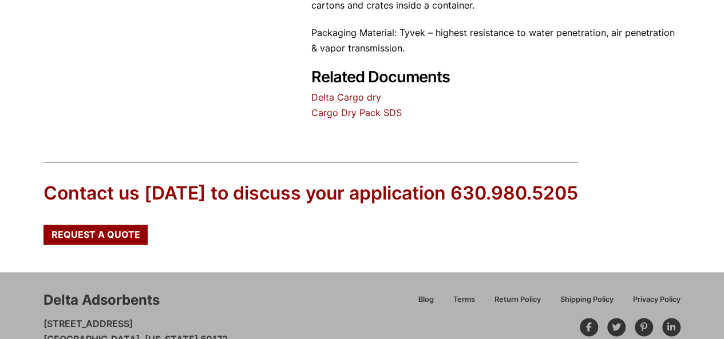  Describe the element at coordinates (586, 300) in the screenshot. I see `span: Shipping Policy` at that location.